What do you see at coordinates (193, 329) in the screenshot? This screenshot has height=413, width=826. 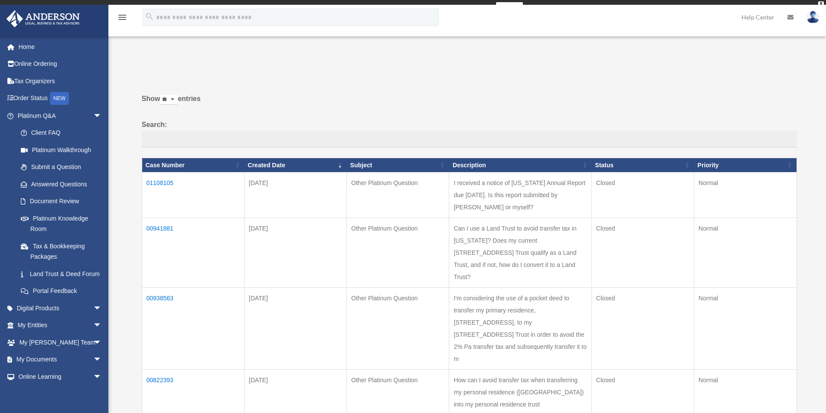 I see `td: 00938563` at bounding box center [193, 329].